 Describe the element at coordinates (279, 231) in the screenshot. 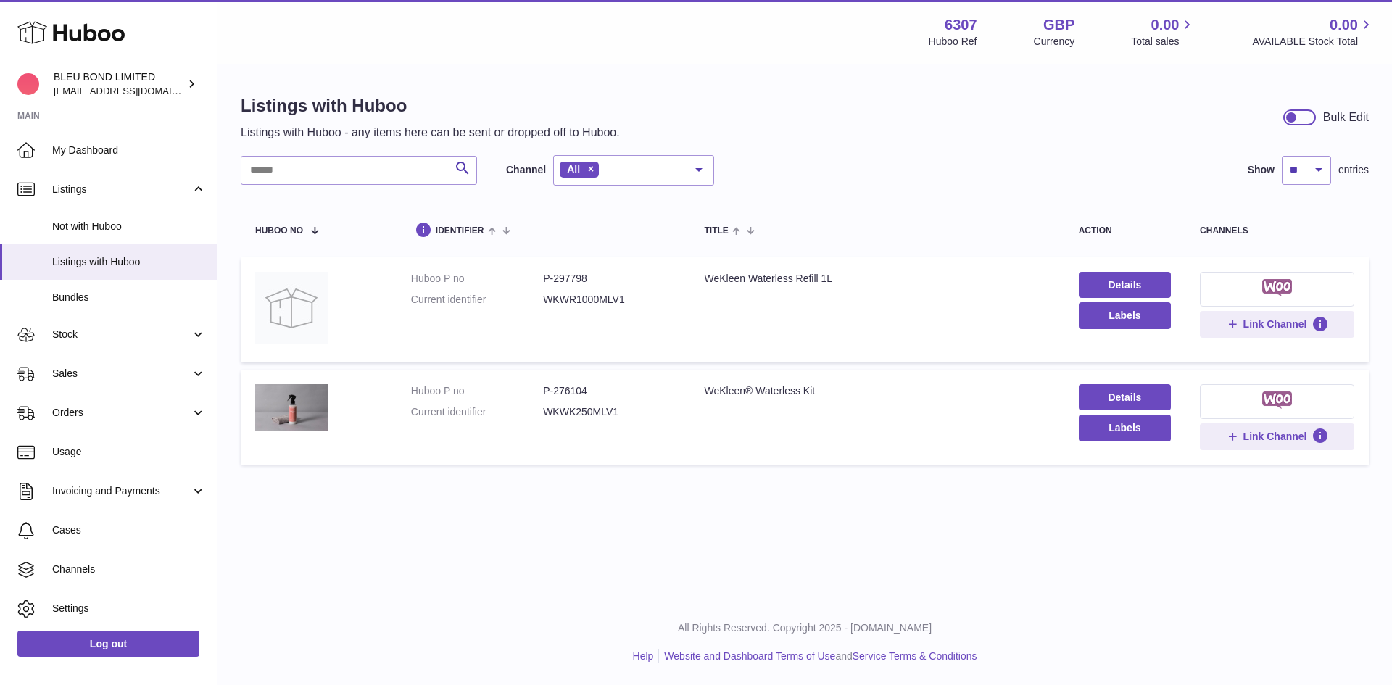

I see `span: Huboo no` at that location.